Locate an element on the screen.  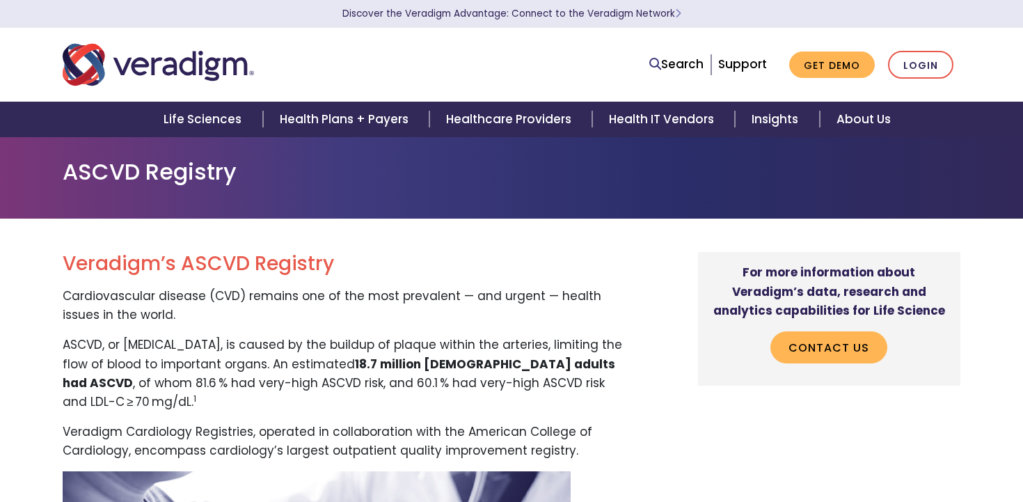
p: Veradigm Cardiology Registries, operated in collaboration with the American College of Cardiology... is located at coordinates (346, 441).